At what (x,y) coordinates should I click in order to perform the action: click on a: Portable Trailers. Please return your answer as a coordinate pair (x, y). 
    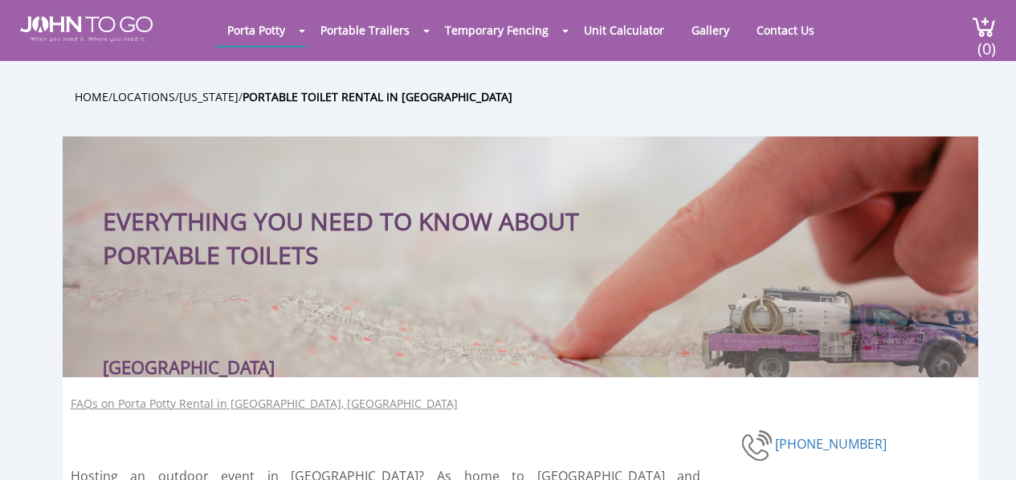
    Looking at the image, I should click on (365, 30).